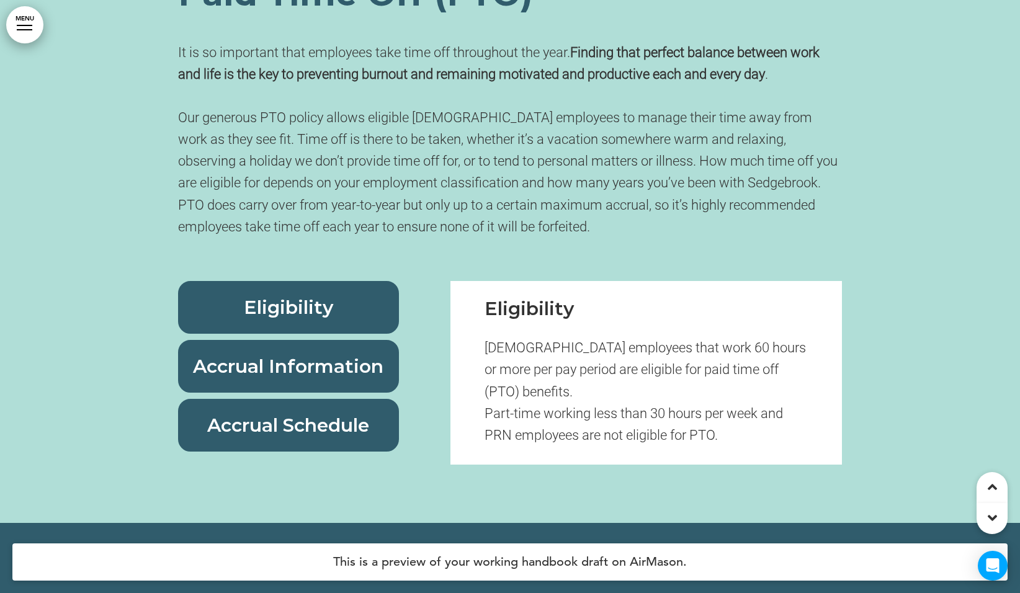 The width and height of the screenshot is (1020, 593). I want to click on h6: Eligibility, so click(646, 309).